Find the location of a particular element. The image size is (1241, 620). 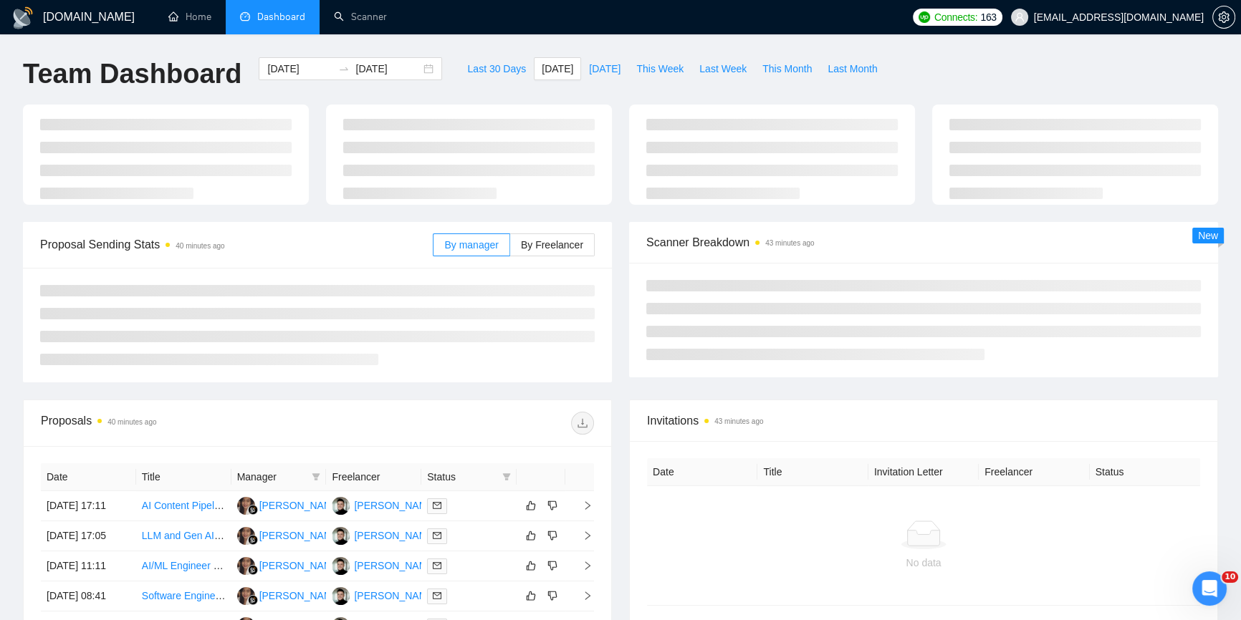

span: Dashboard is located at coordinates (281, 16).